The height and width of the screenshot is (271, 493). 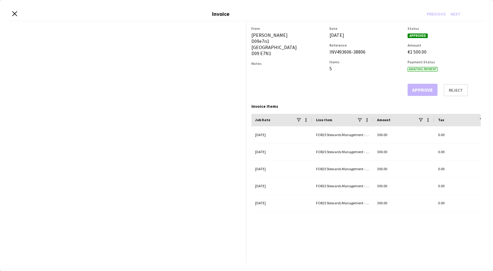 What do you see at coordinates (324, 120) in the screenshot?
I see `span: Line item` at bounding box center [324, 120].